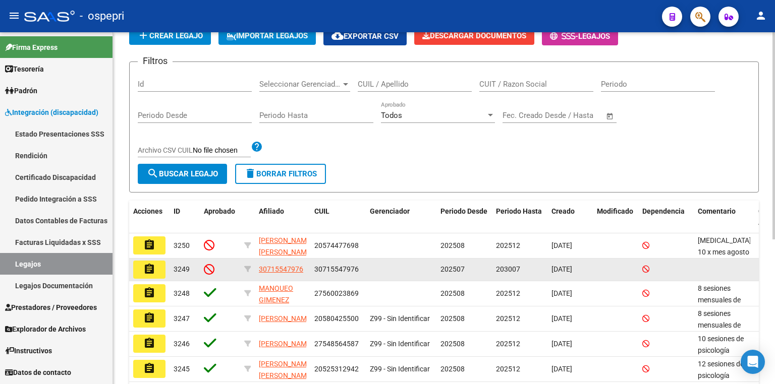 The width and height of the screenshot is (775, 384). Describe the element at coordinates (185, 217) in the screenshot. I see `datatable-header-cell: ID` at that location.